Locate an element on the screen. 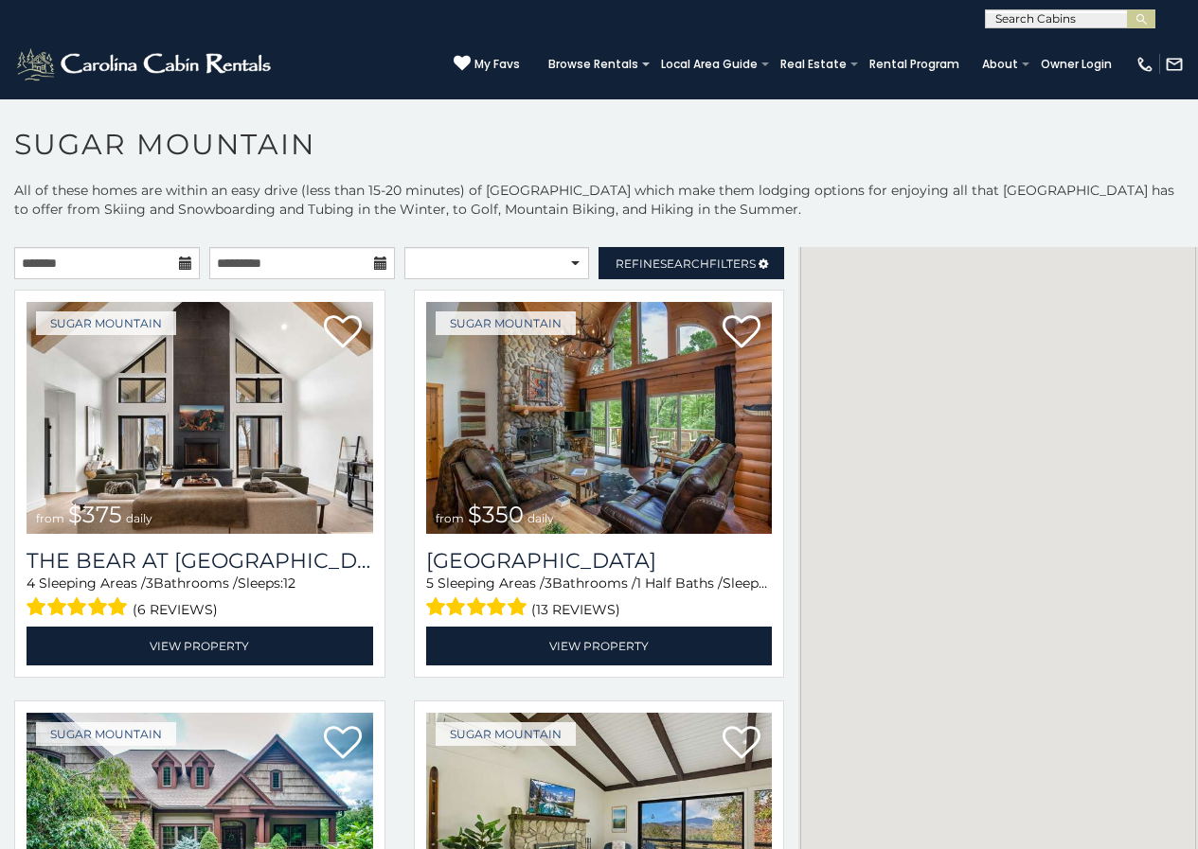 The width and height of the screenshot is (1198, 849). img: phone-regular-white.png is located at coordinates (1145, 64).